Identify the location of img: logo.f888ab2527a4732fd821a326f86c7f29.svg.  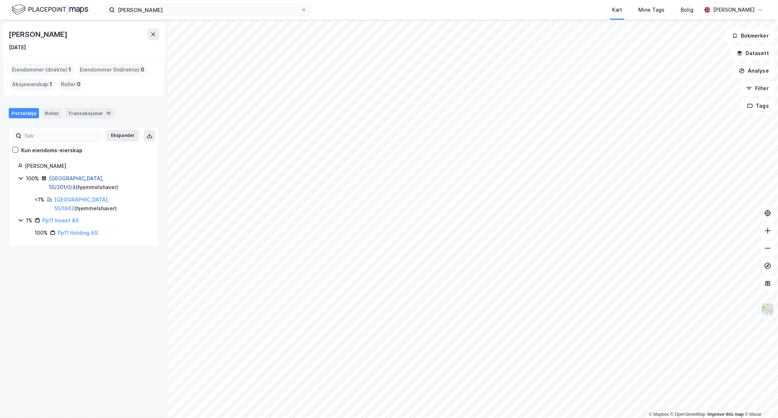
(50, 9).